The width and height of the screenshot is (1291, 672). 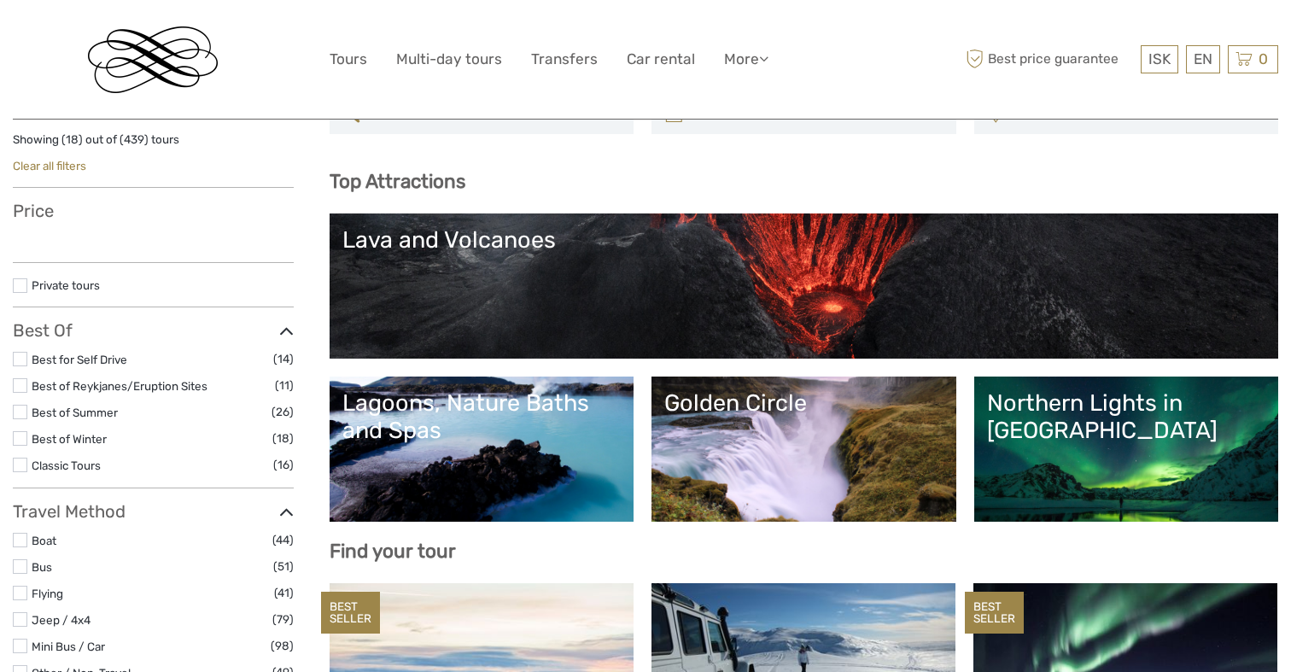 I want to click on div: Showing ( ) out of ( ) tours, so click(x=153, y=144).